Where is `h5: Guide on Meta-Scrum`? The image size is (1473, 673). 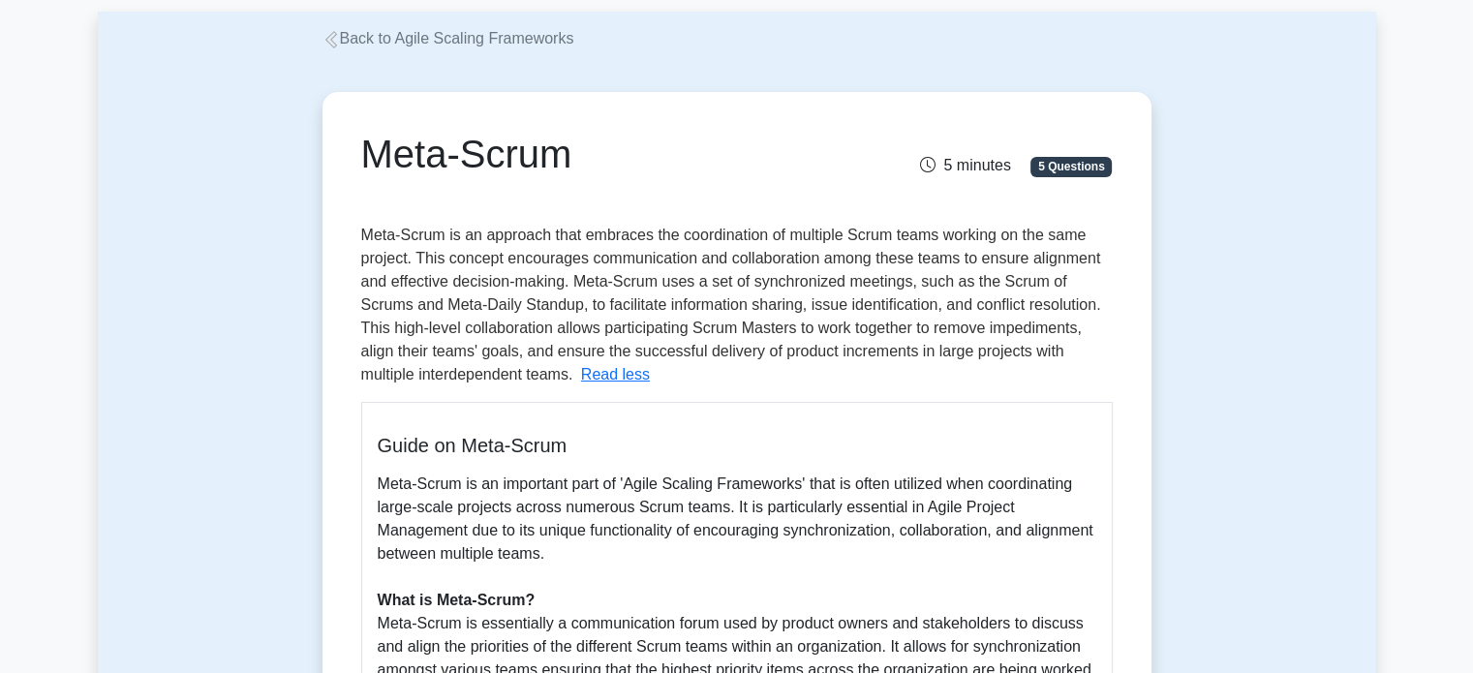 h5: Guide on Meta-Scrum is located at coordinates (737, 445).